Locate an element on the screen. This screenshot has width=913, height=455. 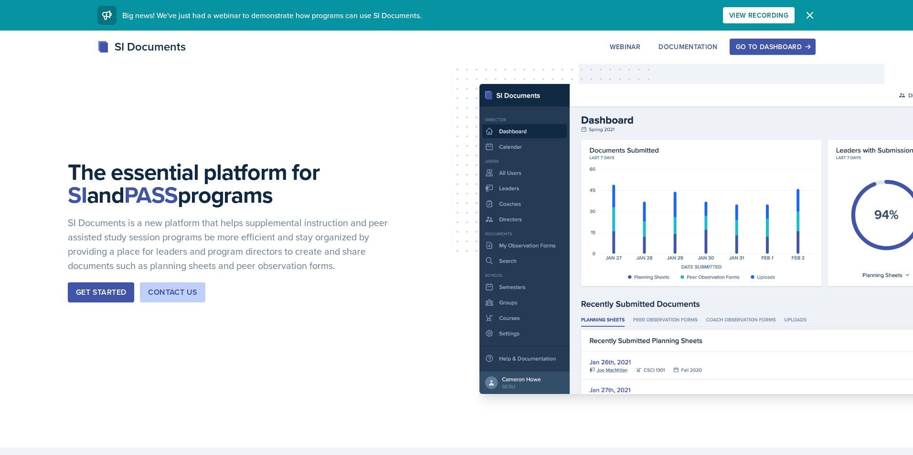
div: SI Documents is located at coordinates (141, 47).